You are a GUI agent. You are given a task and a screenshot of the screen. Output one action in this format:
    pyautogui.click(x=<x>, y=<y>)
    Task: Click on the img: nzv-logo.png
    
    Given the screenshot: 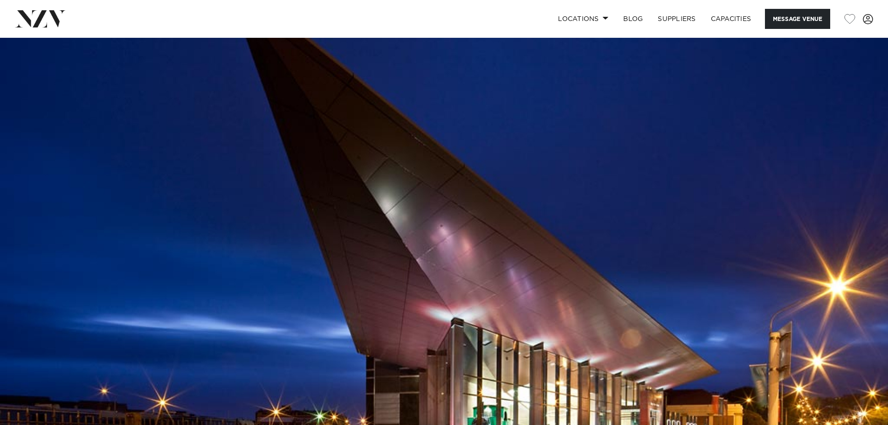 What is the action you would take?
    pyautogui.click(x=40, y=19)
    